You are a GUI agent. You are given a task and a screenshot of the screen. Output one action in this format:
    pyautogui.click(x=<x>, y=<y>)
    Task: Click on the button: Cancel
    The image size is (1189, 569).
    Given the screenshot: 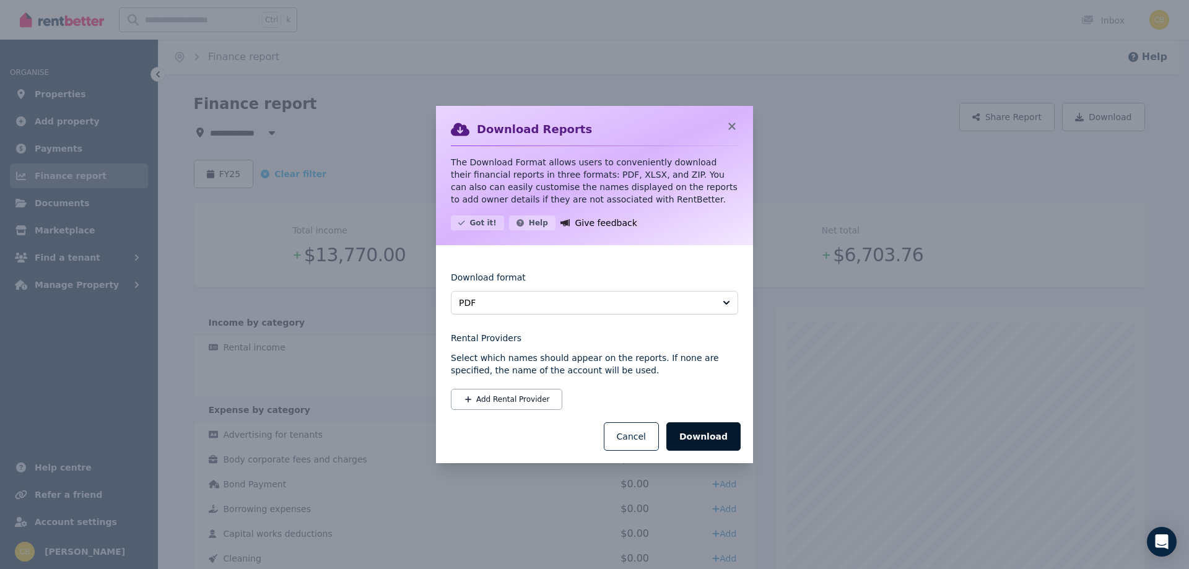 What is the action you would take?
    pyautogui.click(x=631, y=437)
    